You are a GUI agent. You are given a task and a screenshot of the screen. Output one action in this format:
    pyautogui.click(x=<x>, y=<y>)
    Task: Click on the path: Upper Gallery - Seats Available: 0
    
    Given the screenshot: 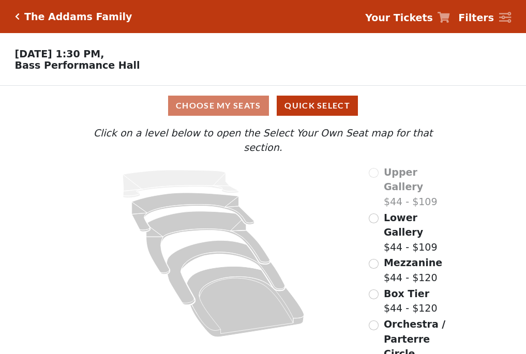 What is the action you would take?
    pyautogui.click(x=181, y=184)
    